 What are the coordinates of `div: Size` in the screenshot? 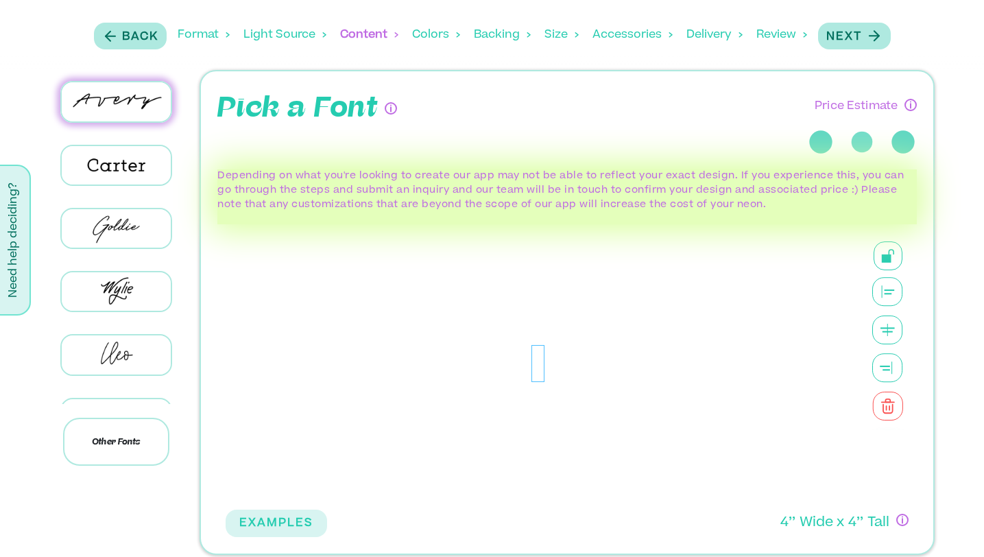 It's located at (561, 35).